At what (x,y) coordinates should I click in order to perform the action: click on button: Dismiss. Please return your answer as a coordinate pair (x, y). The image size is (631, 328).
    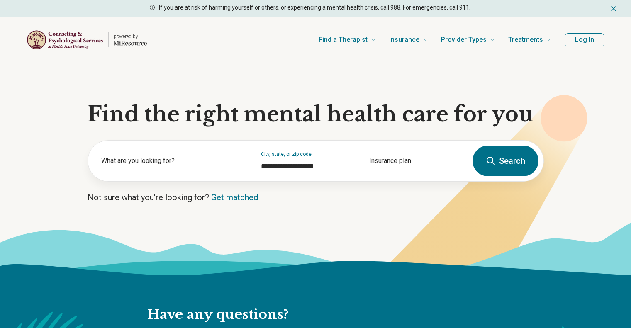
    Looking at the image, I should click on (613, 8).